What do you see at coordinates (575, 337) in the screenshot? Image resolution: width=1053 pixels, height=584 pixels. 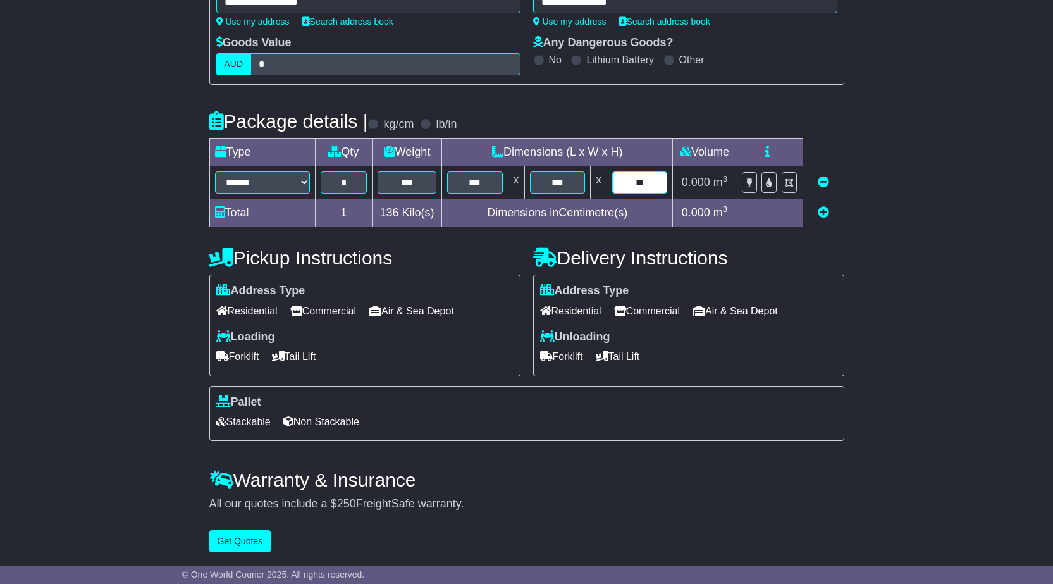 I see `label: Unloading` at bounding box center [575, 337].